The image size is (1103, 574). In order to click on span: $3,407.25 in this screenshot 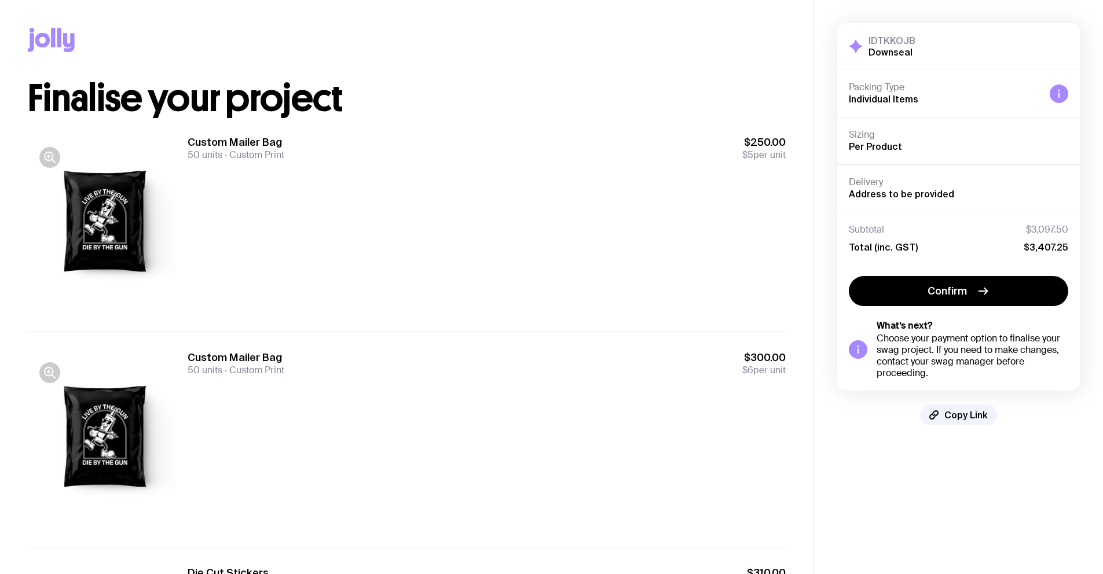, I will do `click(1046, 247)`.